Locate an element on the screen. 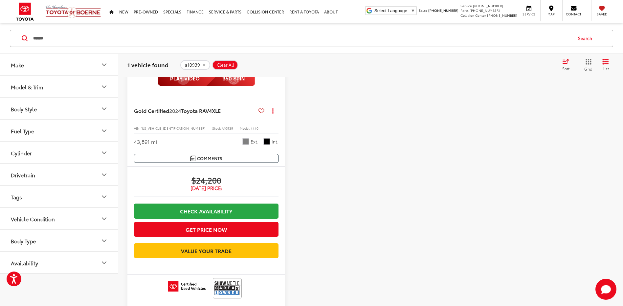 The image size is (623, 306). span: 1 vehicle found is located at coordinates (148, 65).